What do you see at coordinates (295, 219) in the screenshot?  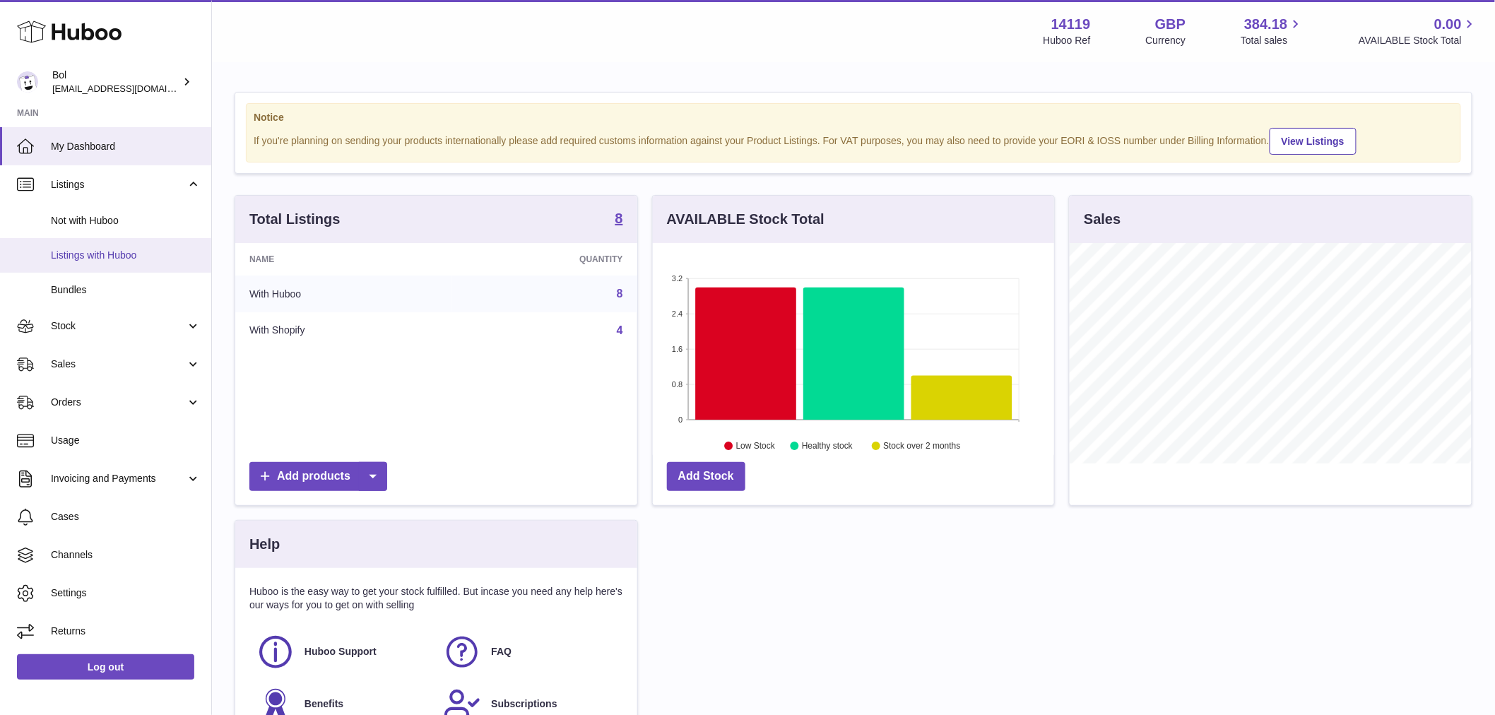 I see `h3: Total Listings` at bounding box center [295, 219].